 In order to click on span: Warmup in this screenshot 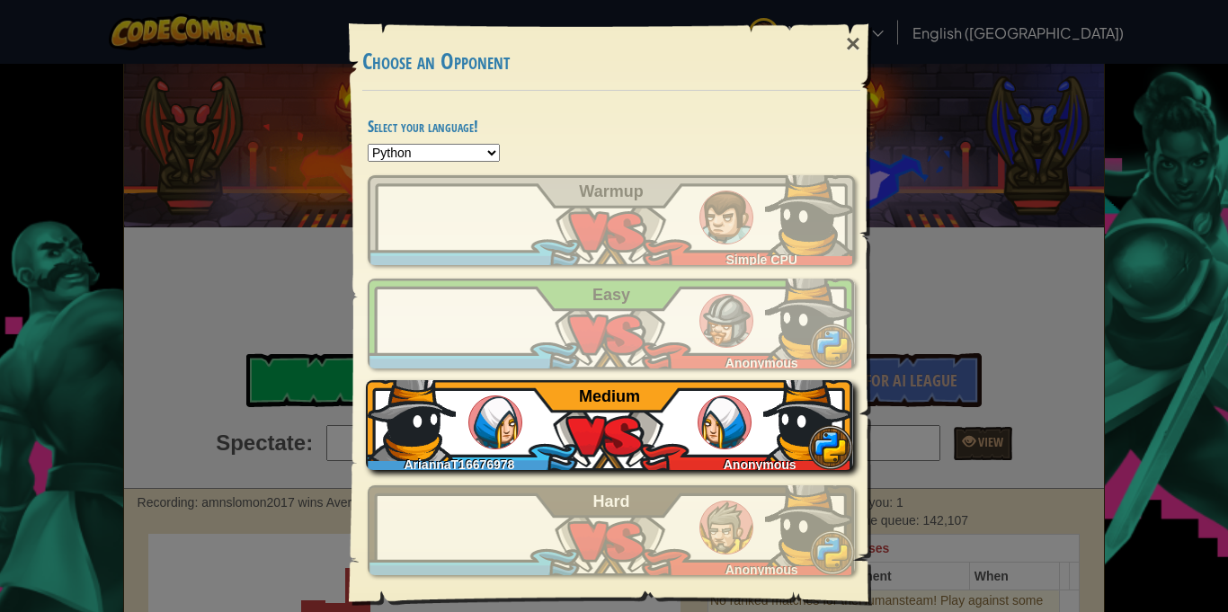, I will do `click(610, 192)`.